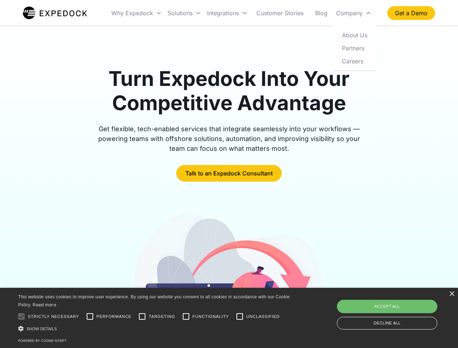 This screenshot has height=348, width=458. What do you see at coordinates (397, 309) in the screenshot?
I see `div: Chat Widget` at bounding box center [397, 309].